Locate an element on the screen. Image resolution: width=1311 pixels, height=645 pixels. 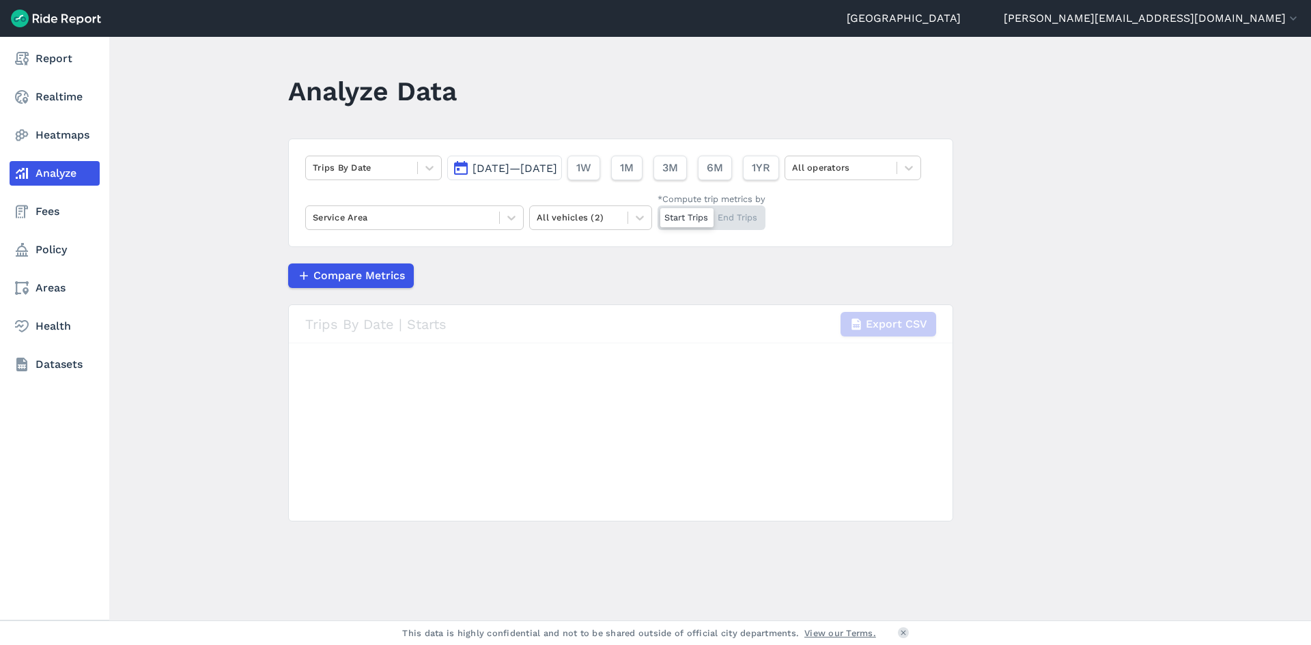
span: 1W is located at coordinates (584, 168).